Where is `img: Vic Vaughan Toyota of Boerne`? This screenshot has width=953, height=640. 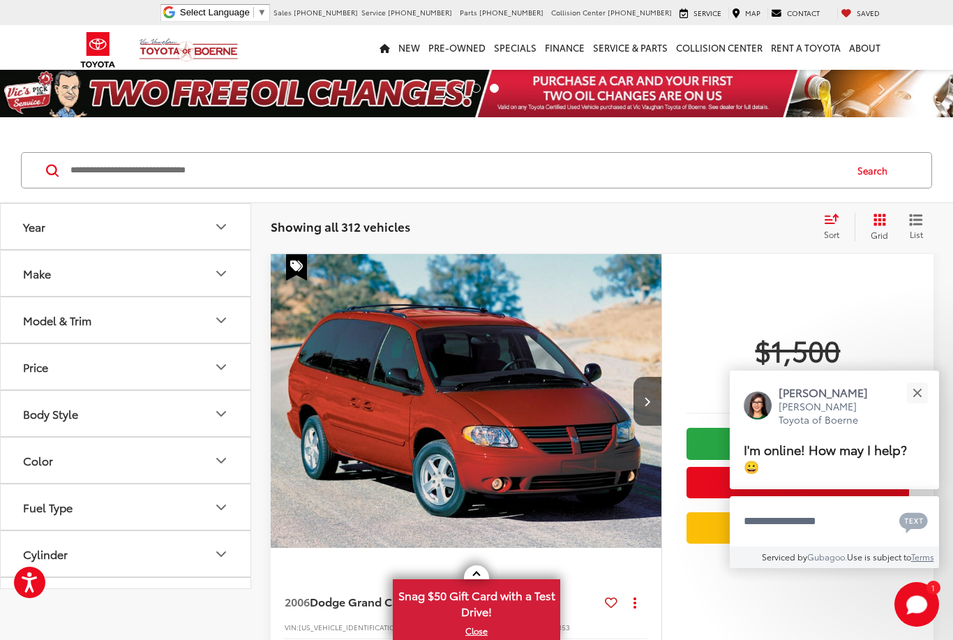 img: Vic Vaughan Toyota of Boerne is located at coordinates (188, 50).